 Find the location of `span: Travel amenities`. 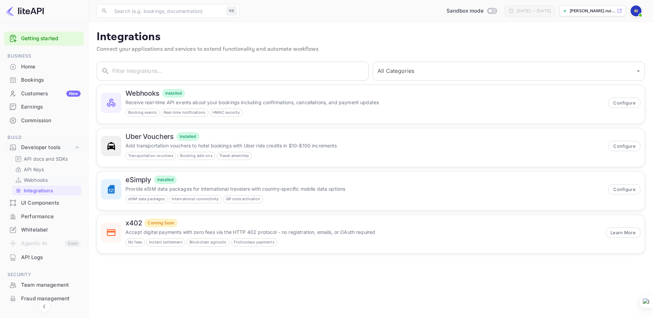

span: Travel amenities is located at coordinates (234, 155).